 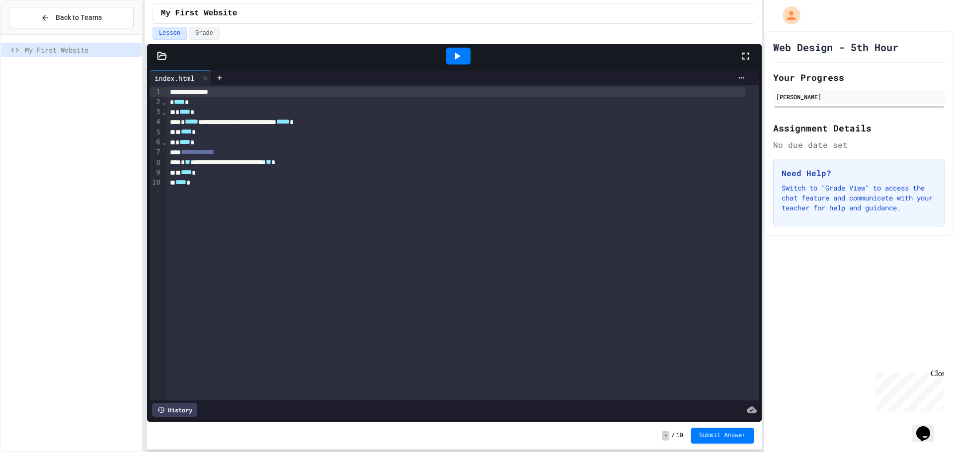 What do you see at coordinates (155, 122) in the screenshot?
I see `div: 4` at bounding box center [155, 122].